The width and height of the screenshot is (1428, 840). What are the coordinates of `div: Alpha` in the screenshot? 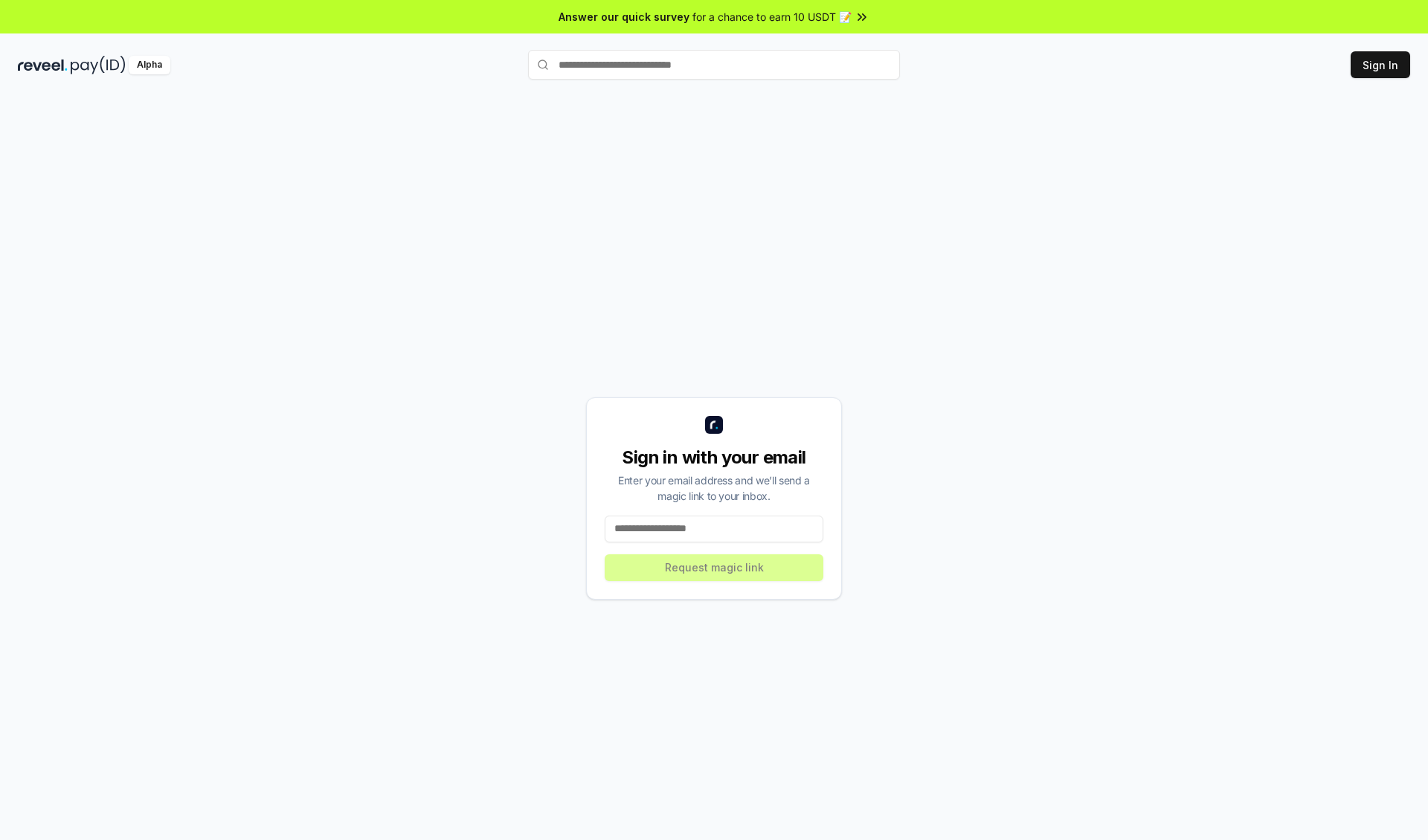 It's located at (150, 64).